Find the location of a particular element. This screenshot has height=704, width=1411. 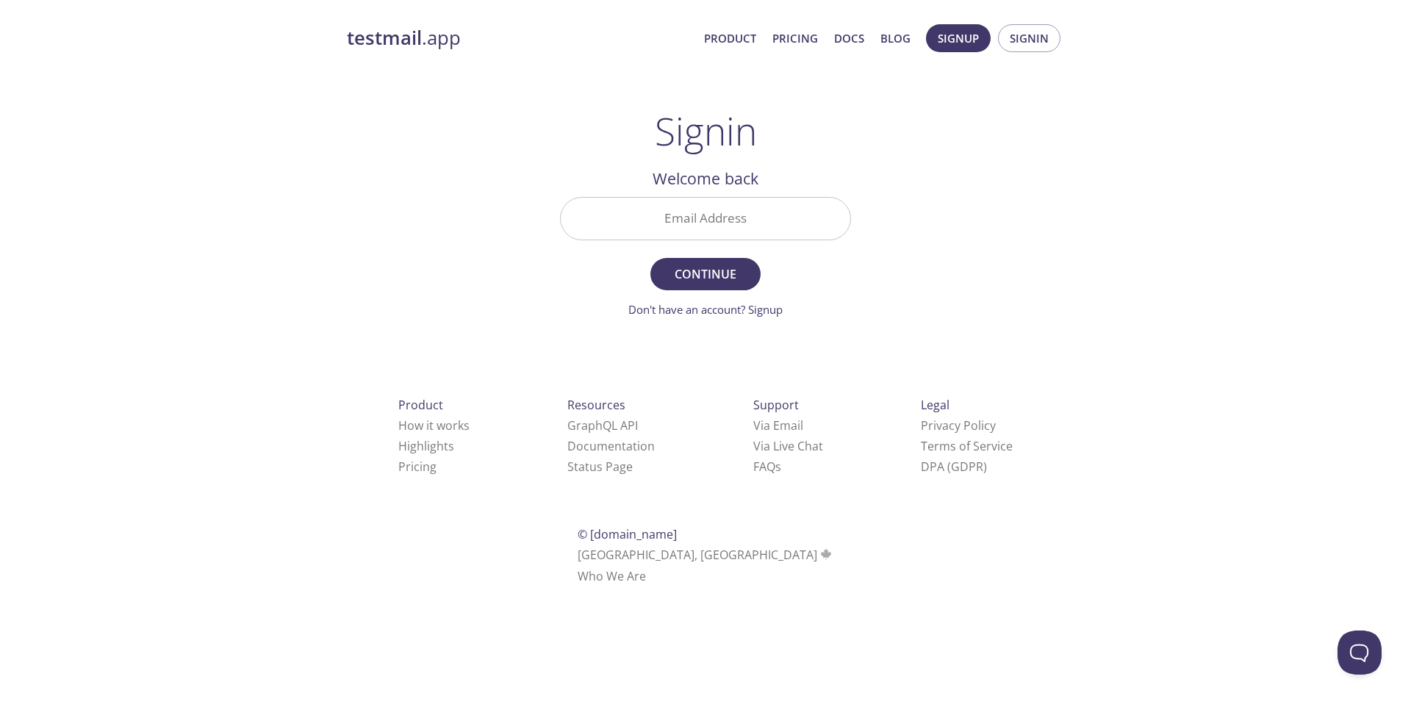

a: Terms of Service is located at coordinates (967, 446).